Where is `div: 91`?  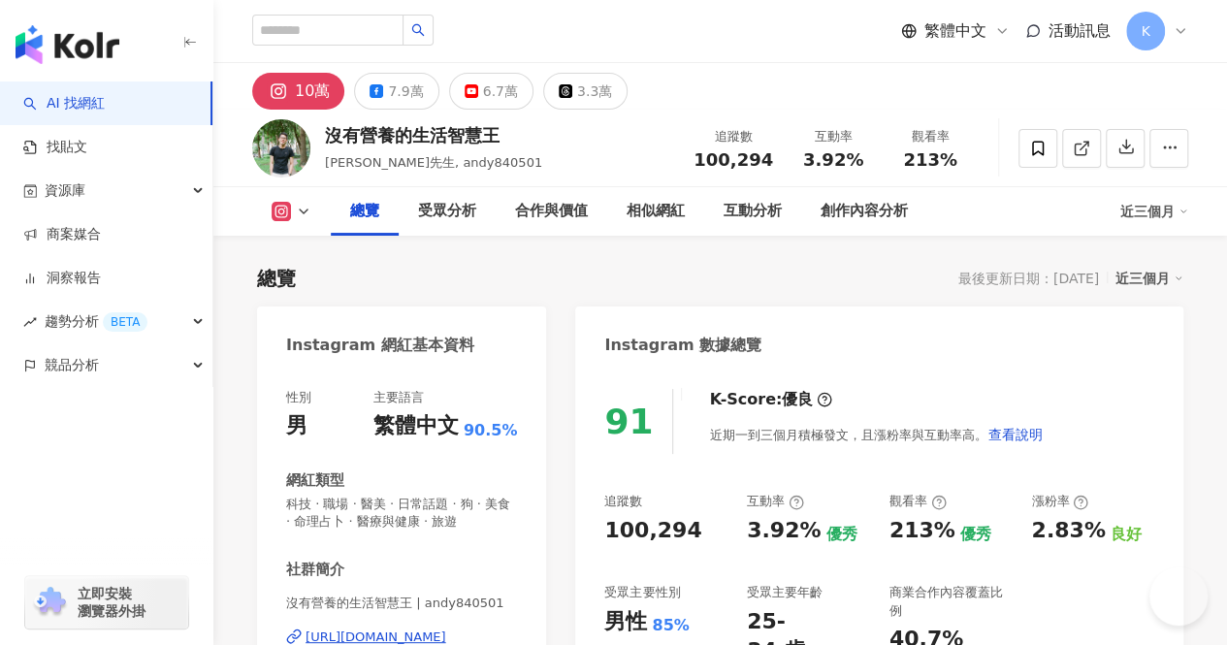
div: 91 is located at coordinates (629, 421).